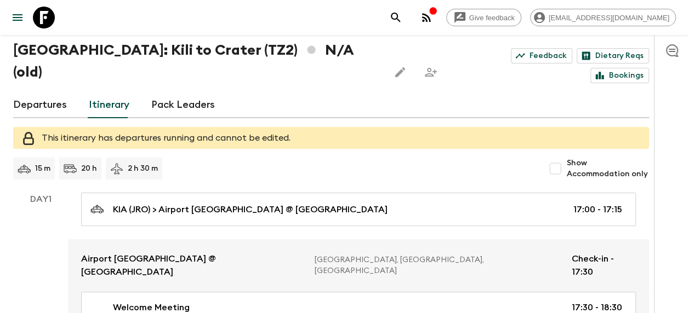  What do you see at coordinates (431, 72) in the screenshot?
I see `span: Share this itinerary` at bounding box center [431, 72].